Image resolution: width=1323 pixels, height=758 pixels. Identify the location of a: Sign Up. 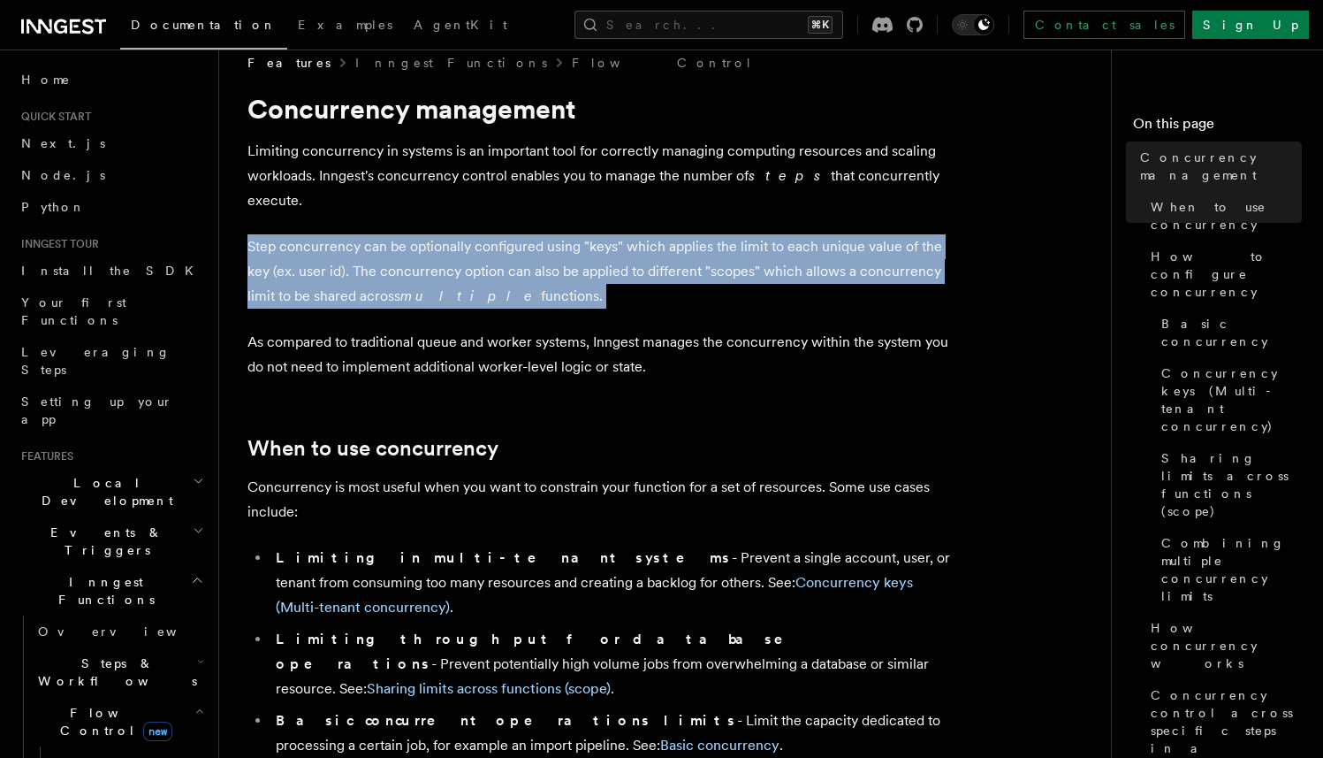
(1251, 25).